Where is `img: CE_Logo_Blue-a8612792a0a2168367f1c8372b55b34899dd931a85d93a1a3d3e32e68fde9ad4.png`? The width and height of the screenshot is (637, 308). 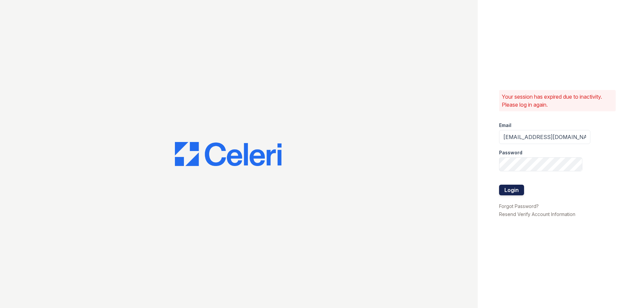
img: CE_Logo_Blue-a8612792a0a2168367f1c8372b55b34899dd931a85d93a1a3d3e32e68fde9ad4.png is located at coordinates (228, 154).